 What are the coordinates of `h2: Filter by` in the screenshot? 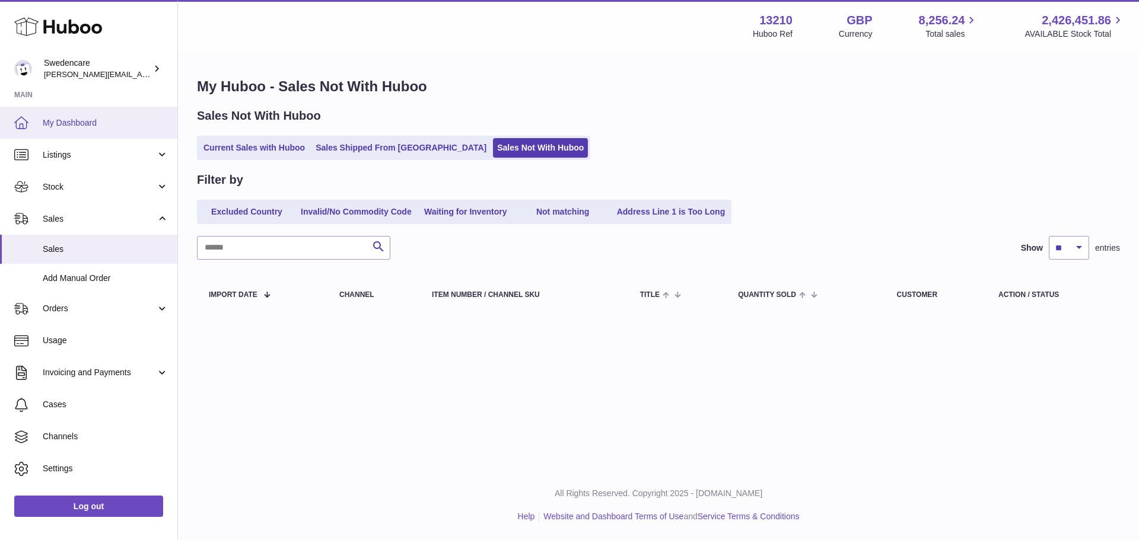 It's located at (220, 180).